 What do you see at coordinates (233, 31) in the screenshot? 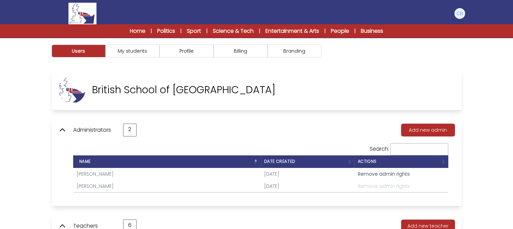
I see `a: Science & Tech` at bounding box center [233, 31].